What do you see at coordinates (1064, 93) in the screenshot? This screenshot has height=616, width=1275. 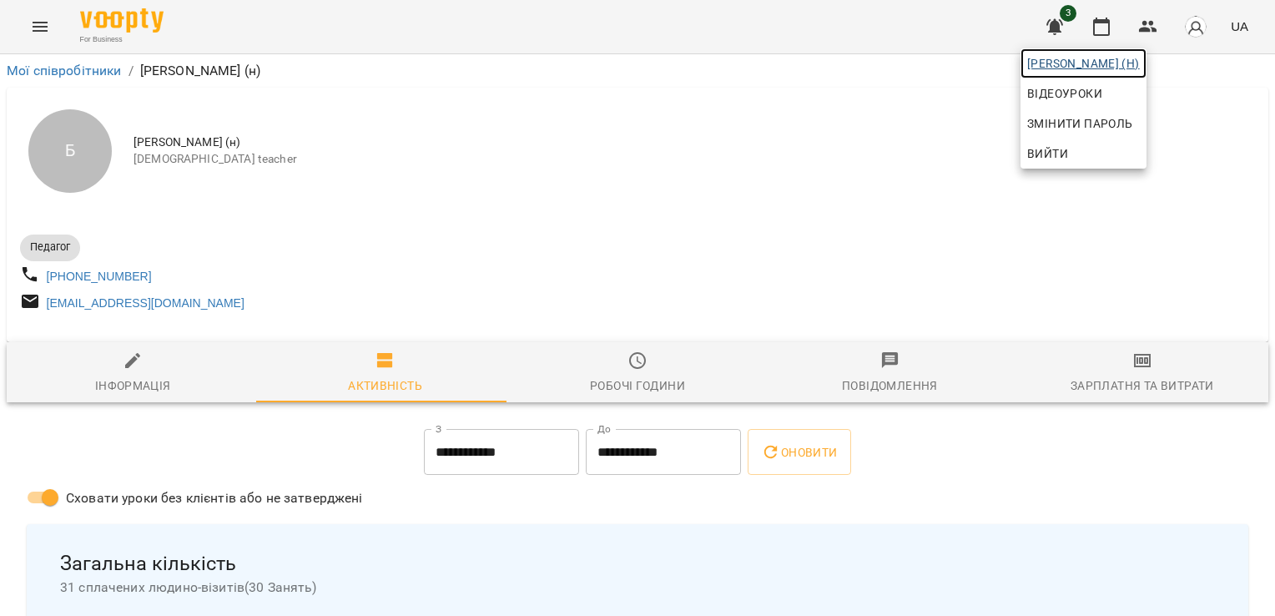 I see `span: Відеоуроки` at bounding box center [1064, 93].